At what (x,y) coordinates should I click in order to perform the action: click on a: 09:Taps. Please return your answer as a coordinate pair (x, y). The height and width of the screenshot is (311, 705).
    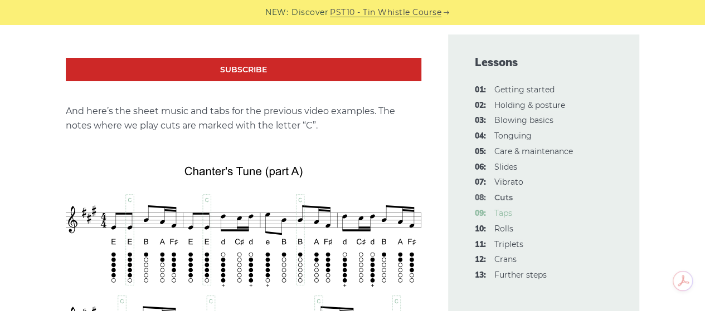
    Looking at the image, I should click on (503, 213).